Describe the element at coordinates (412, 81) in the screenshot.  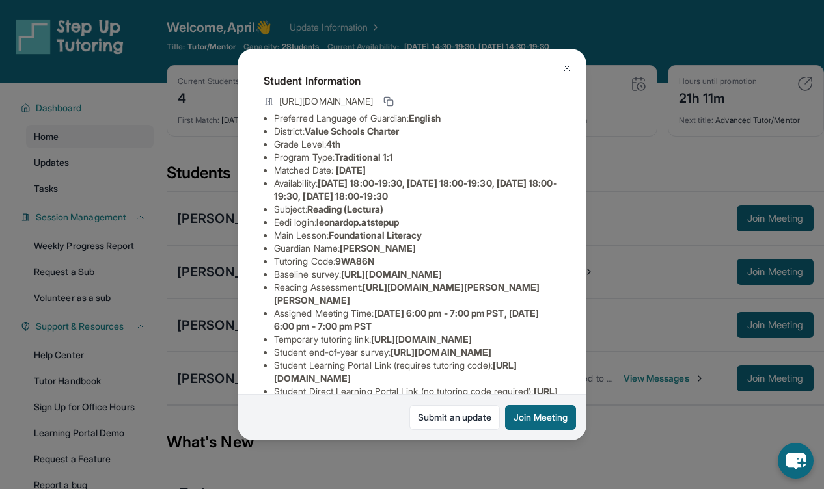
I see `h4: Student Information` at that location.